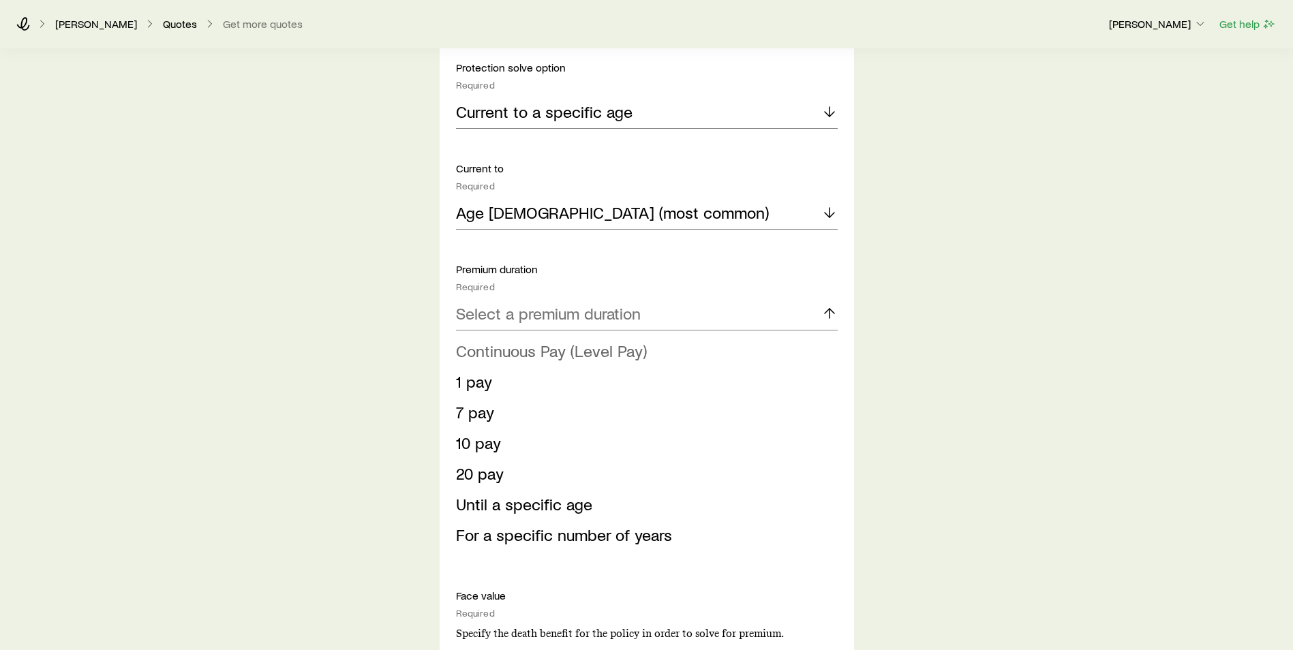 This screenshot has height=650, width=1293. I want to click on span: Until a specific age, so click(524, 504).